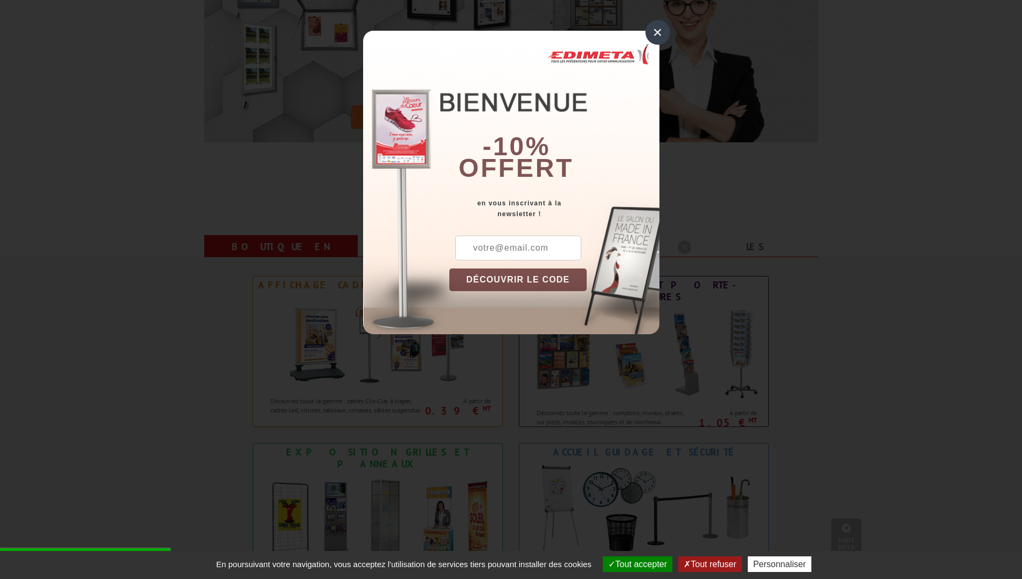  I want to click on button: Tout refuser, so click(710, 564).